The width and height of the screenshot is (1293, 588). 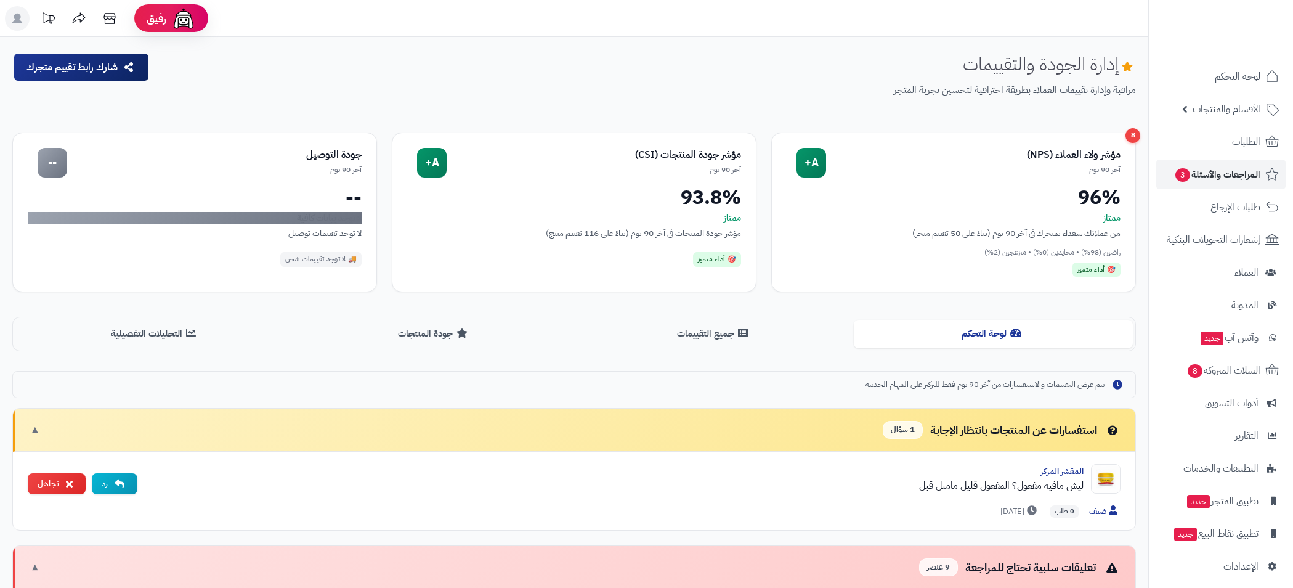 What do you see at coordinates (1221, 370) in the screenshot?
I see `a: السلات المتروكة8` at bounding box center [1221, 370].